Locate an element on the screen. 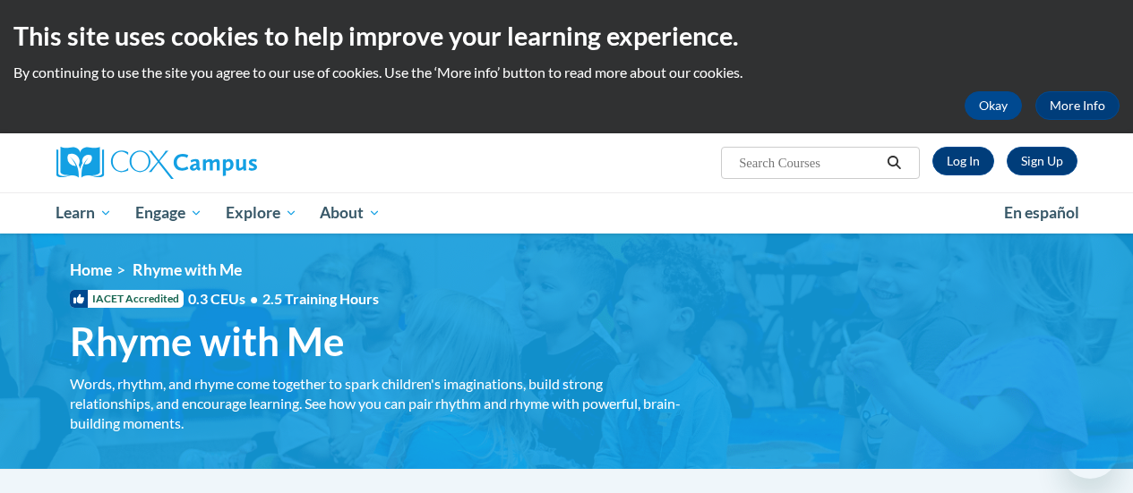  button: Okay is located at coordinates (993, 106).